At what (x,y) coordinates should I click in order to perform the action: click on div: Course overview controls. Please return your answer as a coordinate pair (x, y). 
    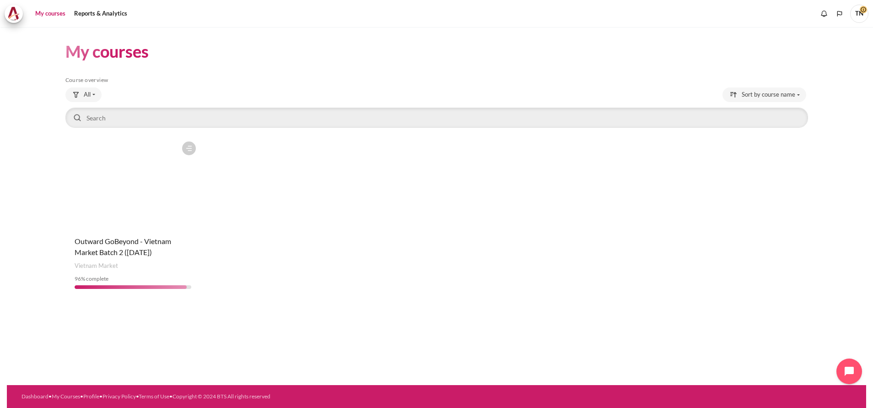
    Looking at the image, I should click on (436, 108).